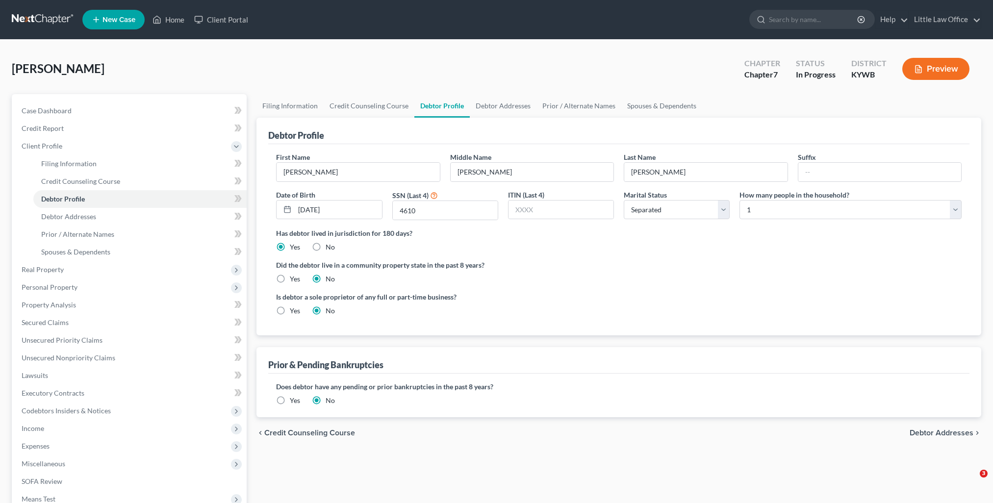 The height and width of the screenshot is (503, 993). Describe the element at coordinates (869, 75) in the screenshot. I see `div: KYWB` at that location.